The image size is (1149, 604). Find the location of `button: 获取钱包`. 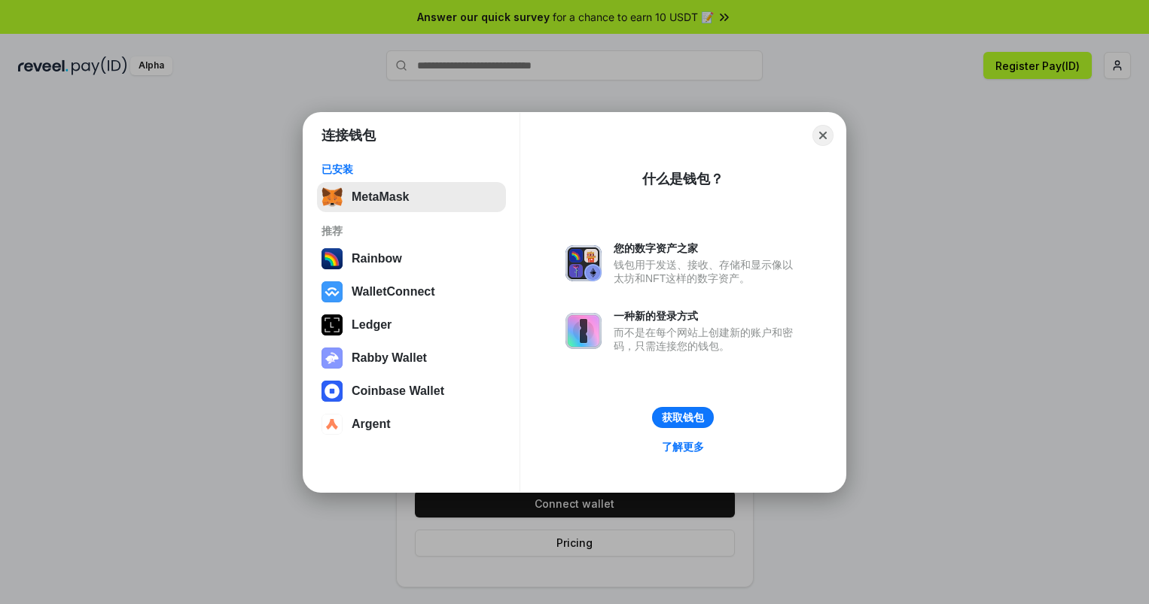

button: 获取钱包 is located at coordinates (683, 418).